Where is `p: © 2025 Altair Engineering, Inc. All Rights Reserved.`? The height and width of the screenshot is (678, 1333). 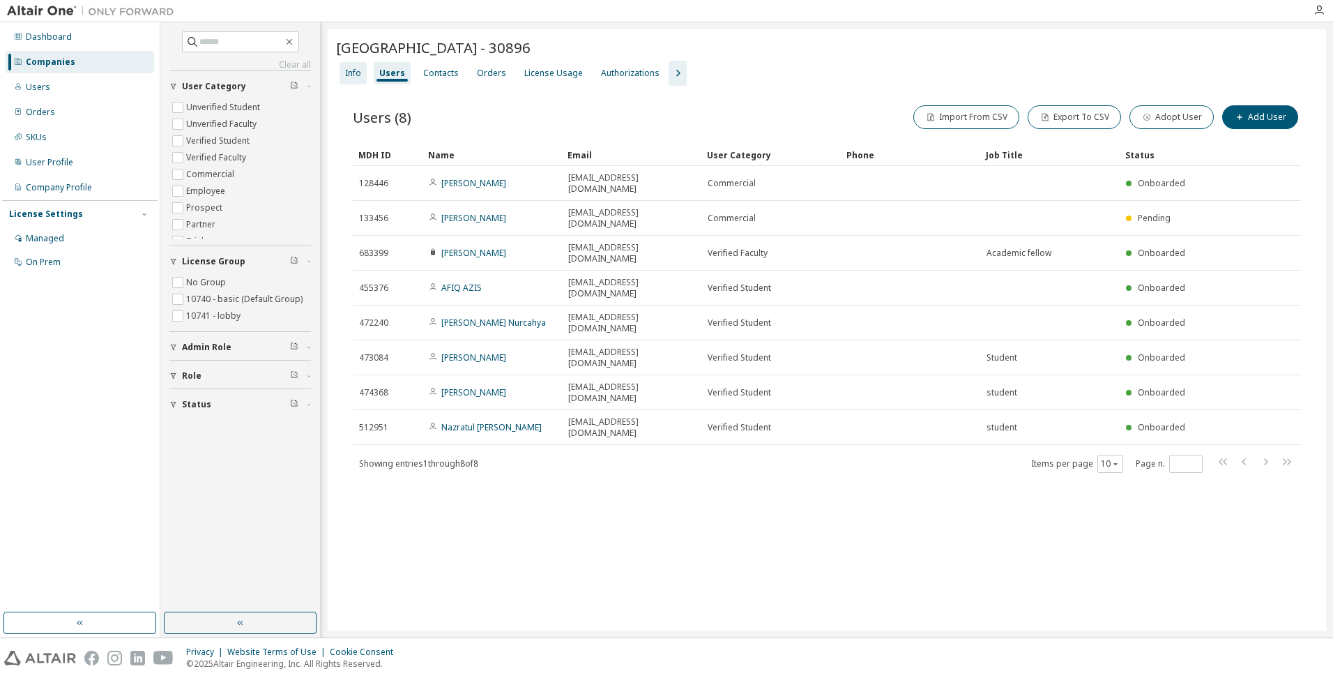 p: © 2025 Altair Engineering, Inc. All Rights Reserved. is located at coordinates (294, 663).